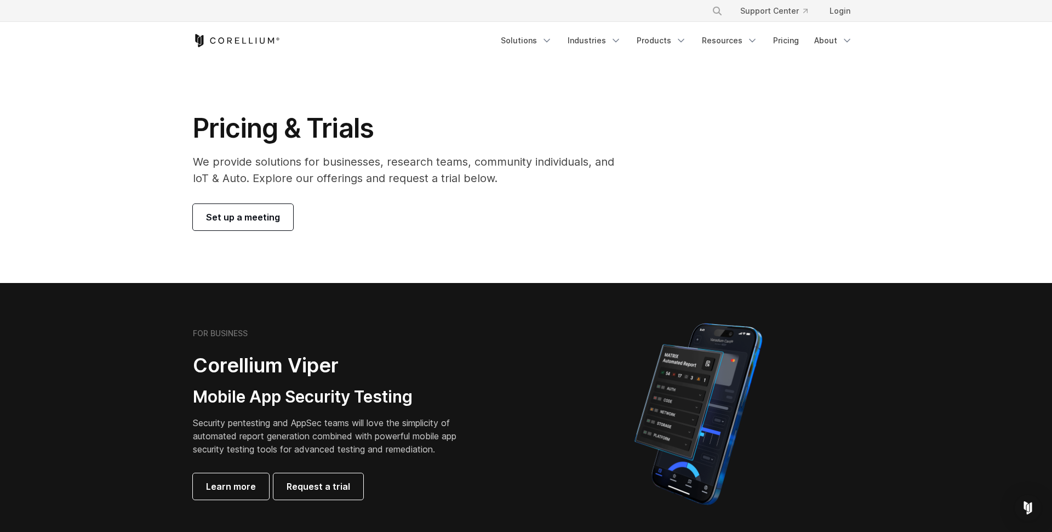 This screenshot has height=532, width=1052. Describe the element at coordinates (661, 41) in the screenshot. I see `a: Products` at that location.